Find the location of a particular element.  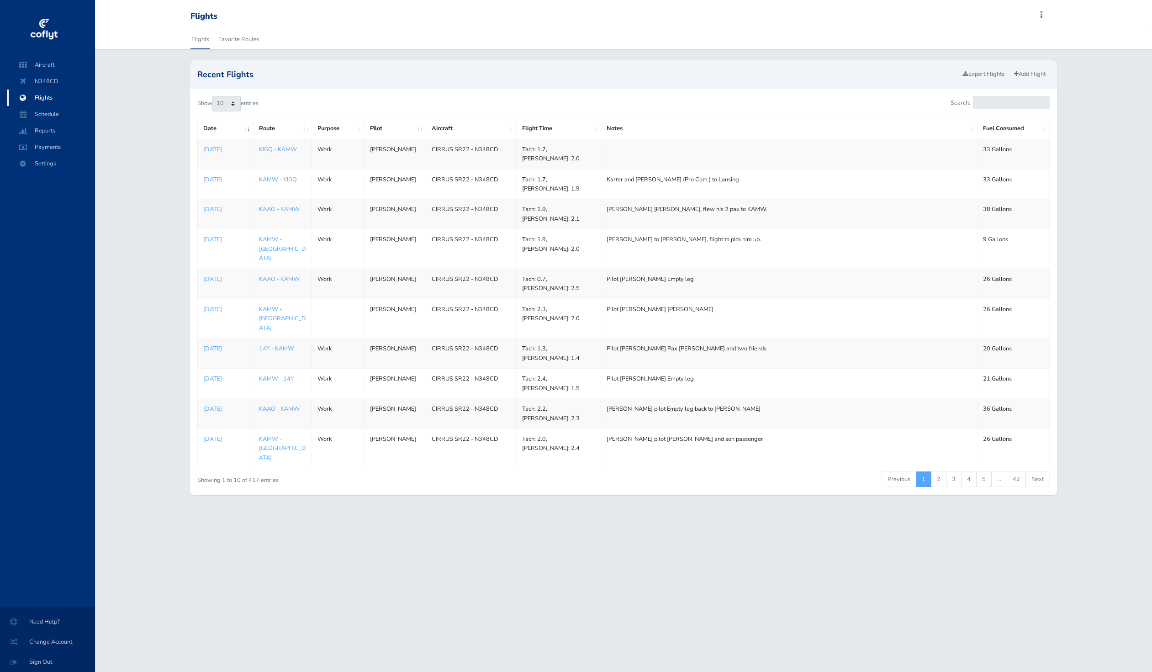

a: KIGQ - KAMW is located at coordinates (278, 149).